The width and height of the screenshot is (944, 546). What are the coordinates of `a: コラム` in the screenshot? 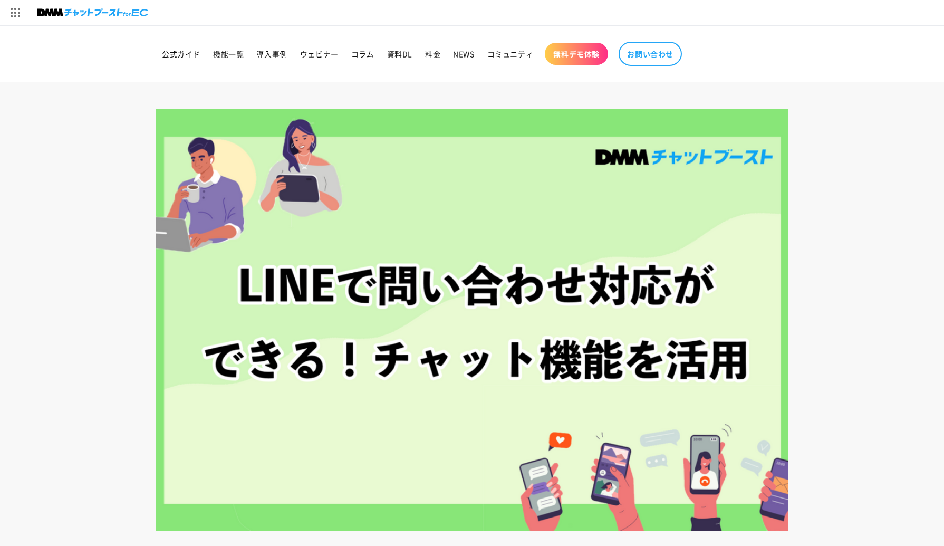 It's located at (363, 54).